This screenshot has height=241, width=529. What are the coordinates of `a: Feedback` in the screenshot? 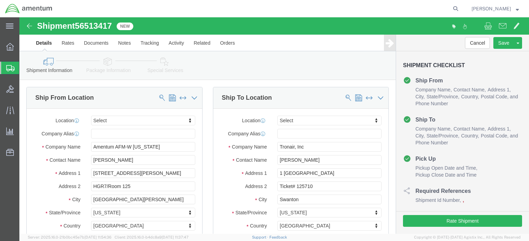 It's located at (278, 237).